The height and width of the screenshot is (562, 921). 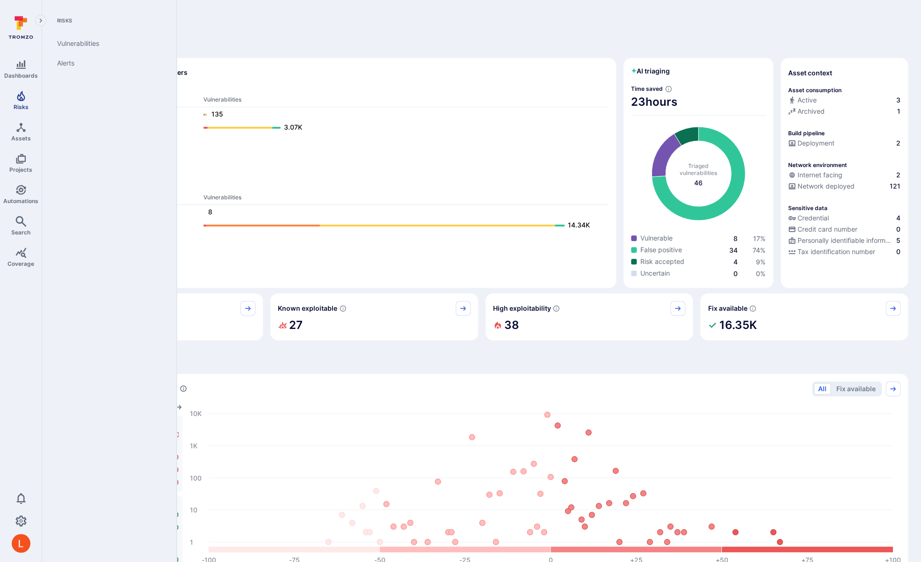 I want to click on div: Credential, so click(x=809, y=218).